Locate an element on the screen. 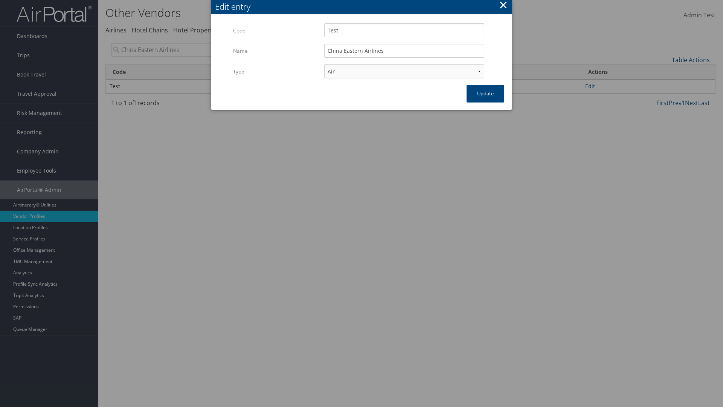  div: Edit entry is located at coordinates (363, 6).